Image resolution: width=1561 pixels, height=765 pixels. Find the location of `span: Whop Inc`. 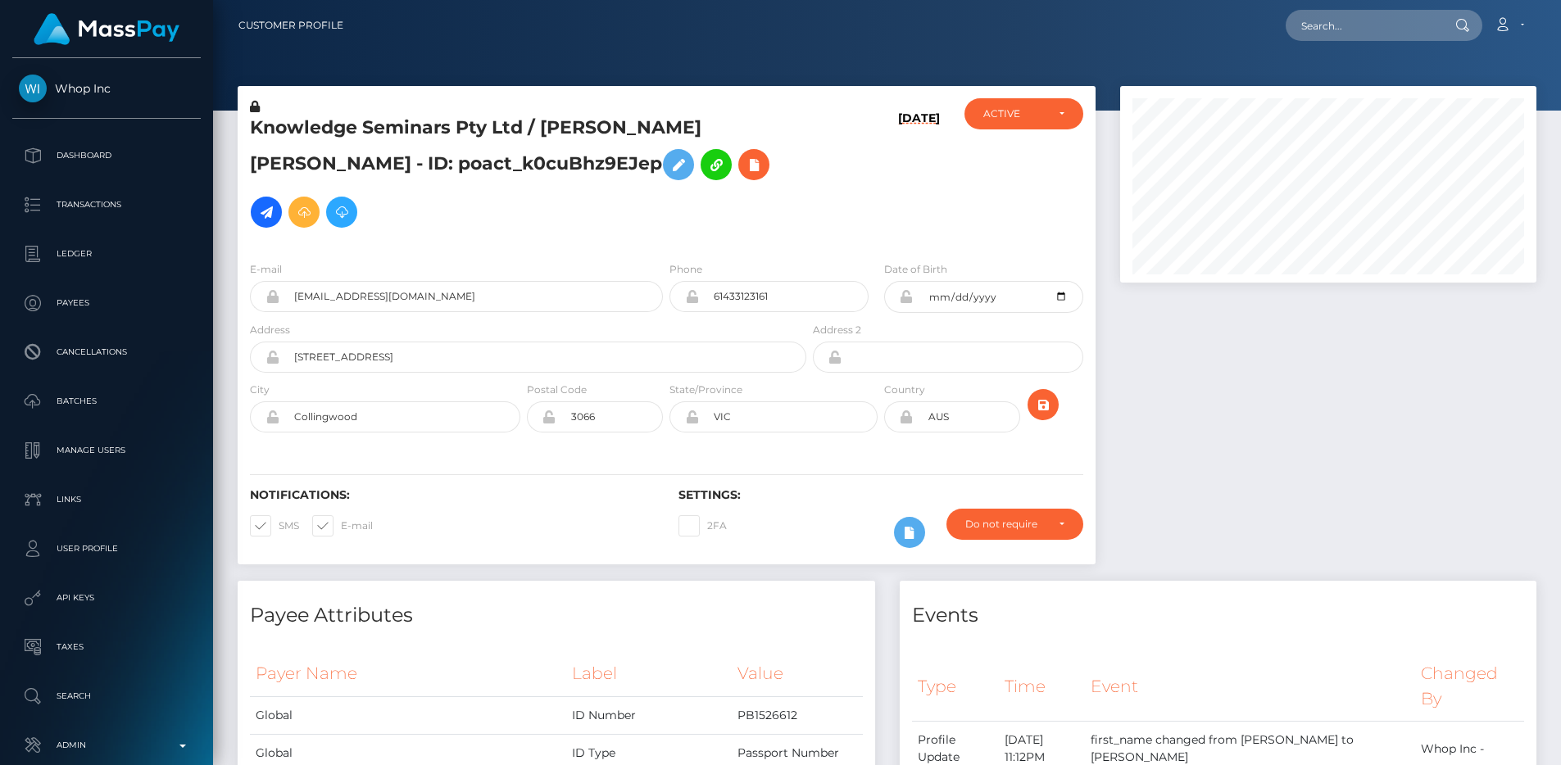

span: Whop Inc is located at coordinates (106, 88).